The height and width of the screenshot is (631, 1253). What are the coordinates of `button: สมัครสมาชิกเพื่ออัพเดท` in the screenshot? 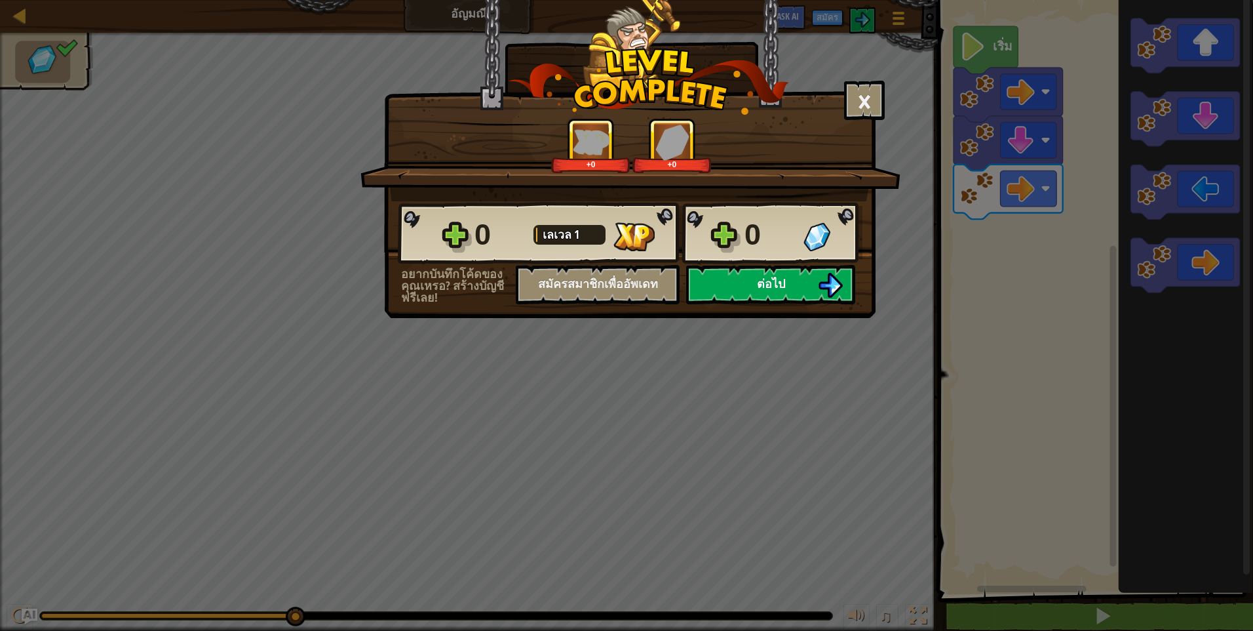 It's located at (598, 285).